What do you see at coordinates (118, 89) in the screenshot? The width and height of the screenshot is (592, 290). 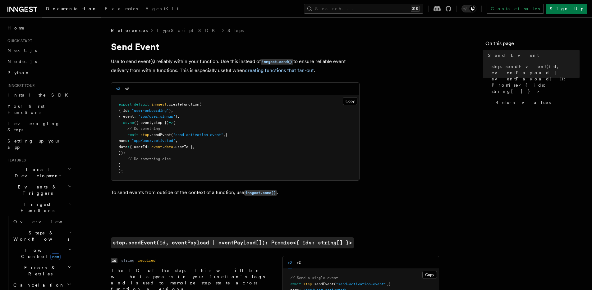 I see `button: v3` at bounding box center [118, 89].